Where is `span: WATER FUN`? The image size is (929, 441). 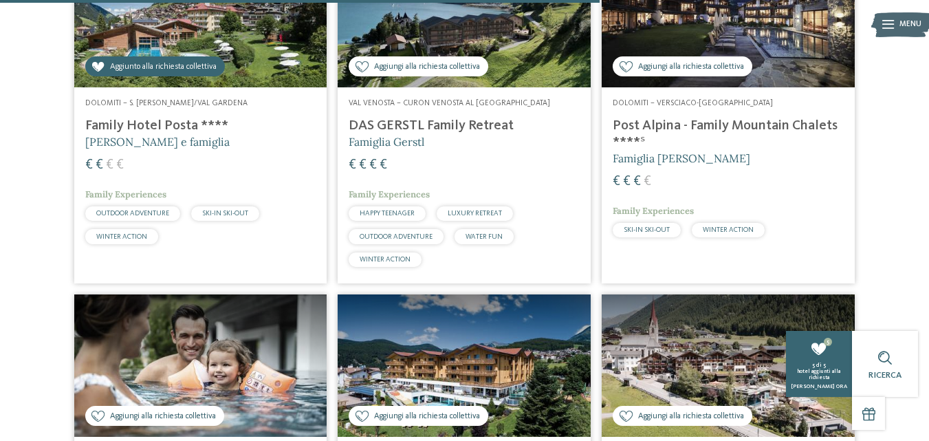 span: WATER FUN is located at coordinates (484, 237).